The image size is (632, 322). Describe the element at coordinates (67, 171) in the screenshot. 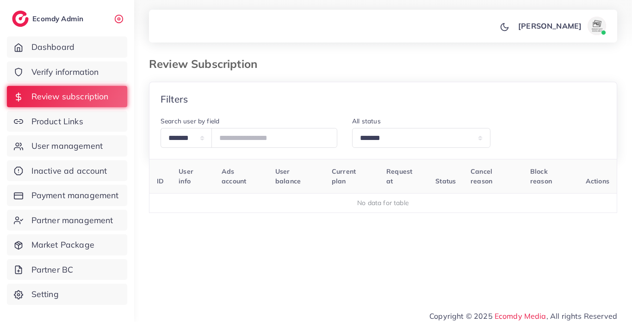

I see `a: Inactive ad account` at that location.